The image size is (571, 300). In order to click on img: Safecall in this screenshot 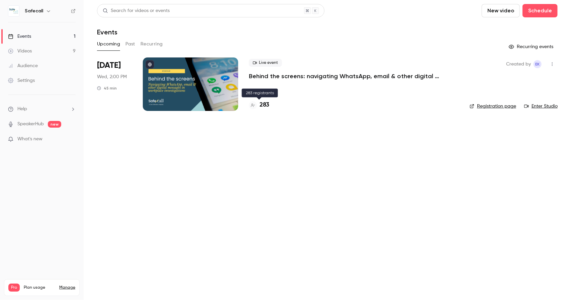, I will do `click(14, 11)`.